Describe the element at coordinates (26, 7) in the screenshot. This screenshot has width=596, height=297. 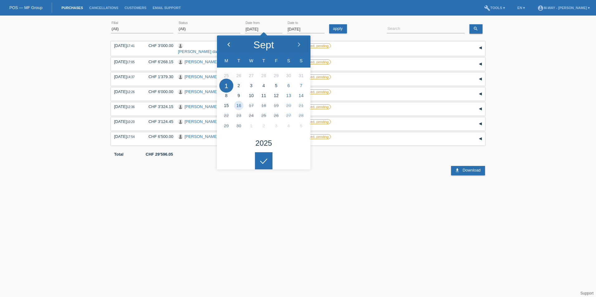
I see `a: POS — MF Group` at that location.